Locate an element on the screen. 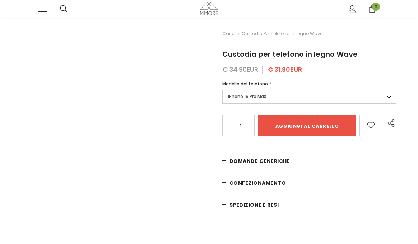  input: Aggiungi al carrello is located at coordinates (307, 126).